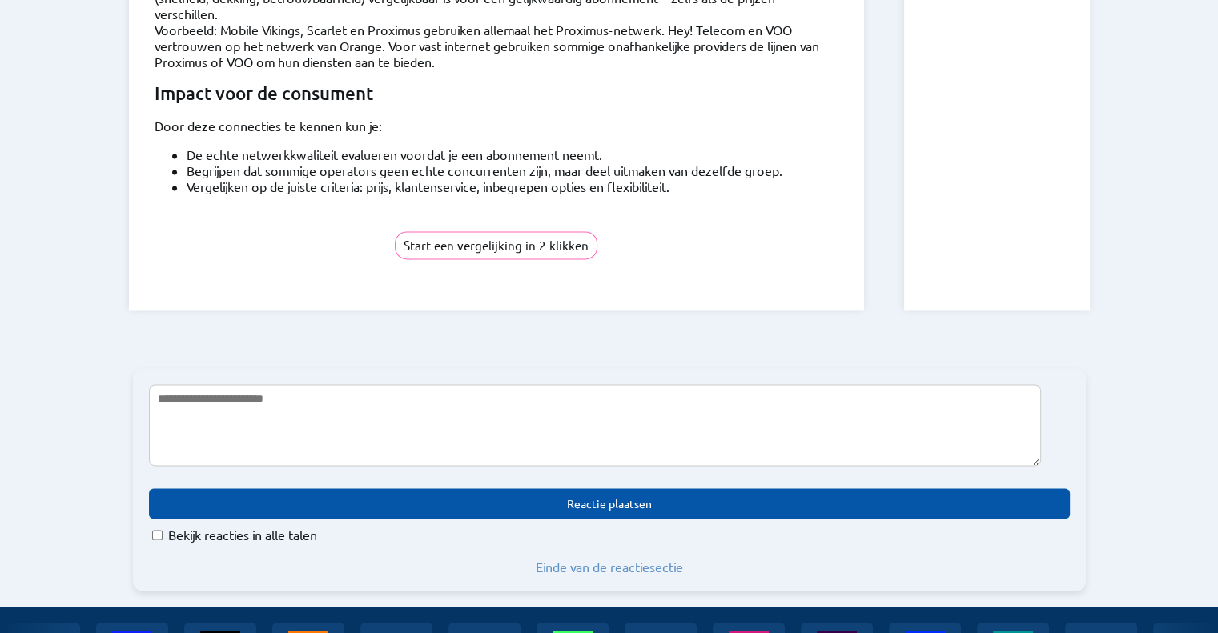 This screenshot has height=633, width=1218. I want to click on p: Voorbeeld: Mobile Vikings, Scarlet en Proximus gebruiken allemaal het Proximus-netwerk. Hey! Tele..., so click(496, 46).